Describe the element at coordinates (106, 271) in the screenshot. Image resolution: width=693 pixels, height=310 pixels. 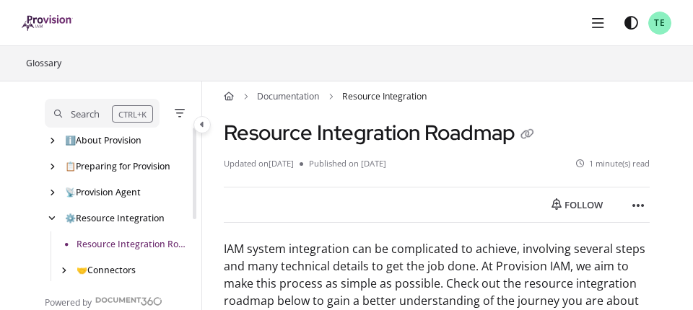
I see `a: Connectors` at that location.